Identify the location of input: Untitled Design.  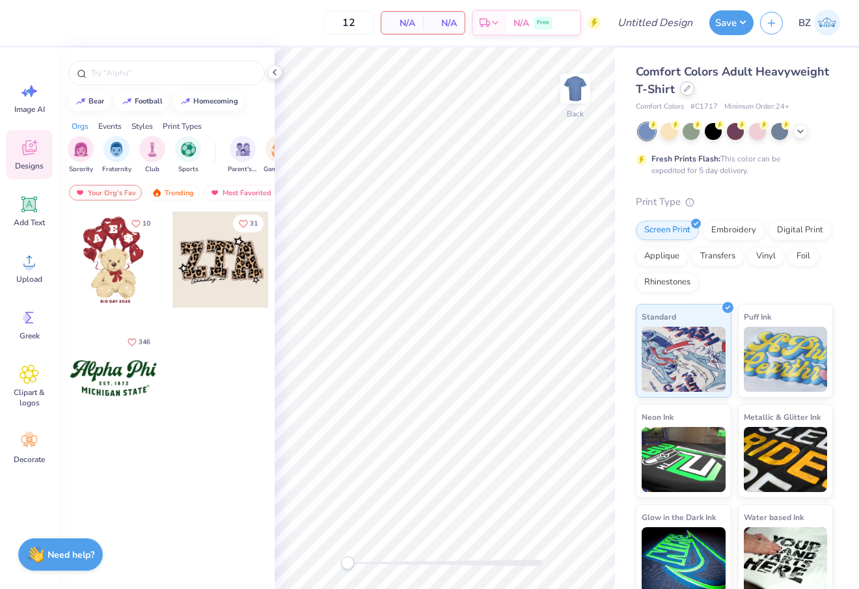
(655, 23).